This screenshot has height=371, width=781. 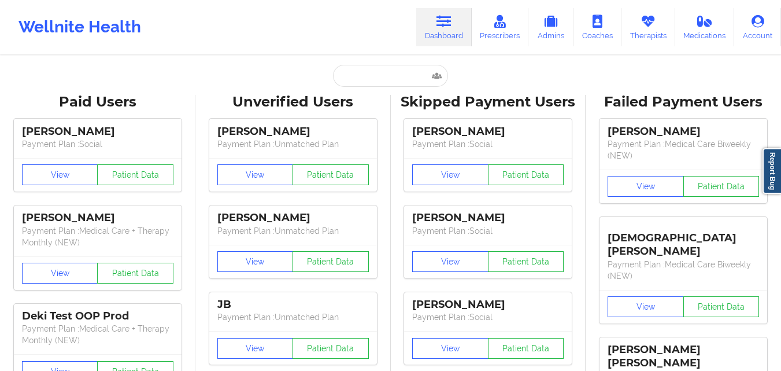 What do you see at coordinates (500, 27) in the screenshot?
I see `a: Prescribers` at bounding box center [500, 27].